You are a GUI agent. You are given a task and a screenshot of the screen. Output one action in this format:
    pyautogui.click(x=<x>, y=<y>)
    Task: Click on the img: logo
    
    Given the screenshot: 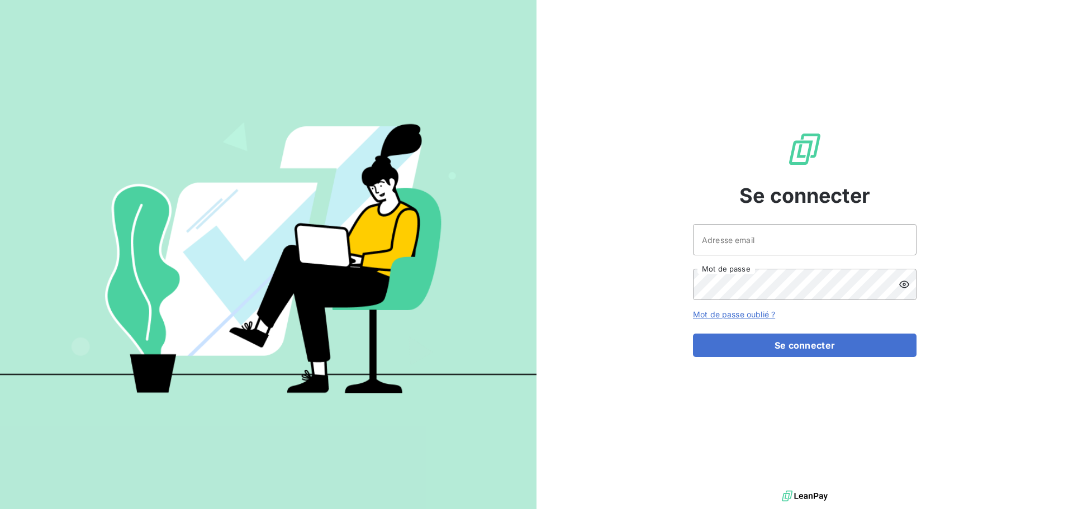 What is the action you would take?
    pyautogui.click(x=804, y=496)
    